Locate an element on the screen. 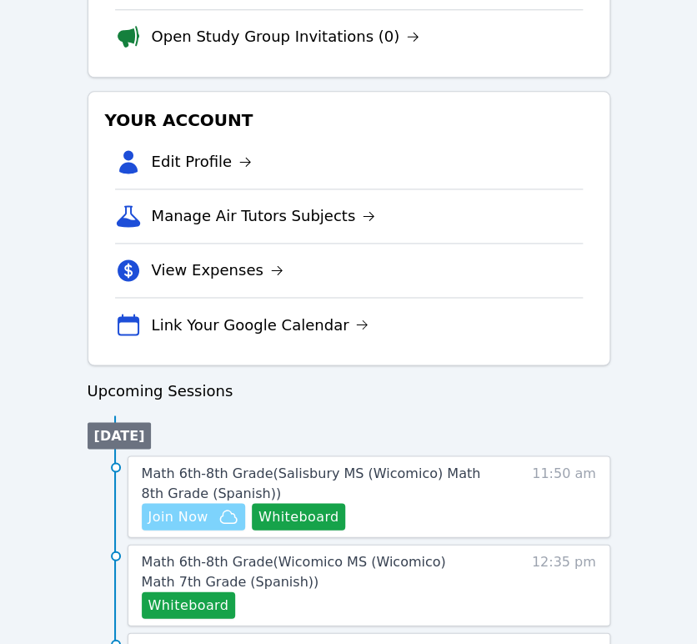 This screenshot has height=644, width=697. button: Join Now is located at coordinates (193, 516).